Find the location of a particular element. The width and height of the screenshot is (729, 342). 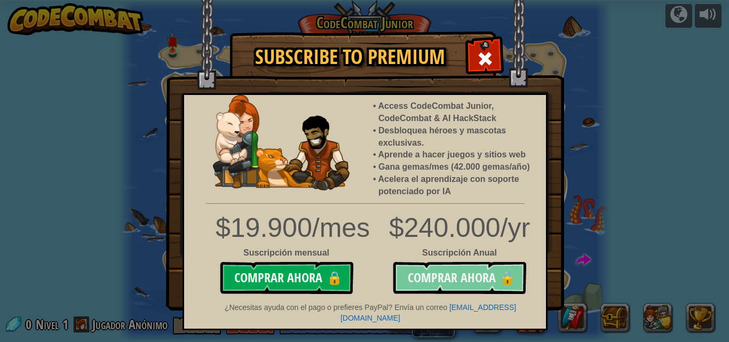

li: Acelera el aprendizaje con soporte potenciado por IA is located at coordinates (457, 186).